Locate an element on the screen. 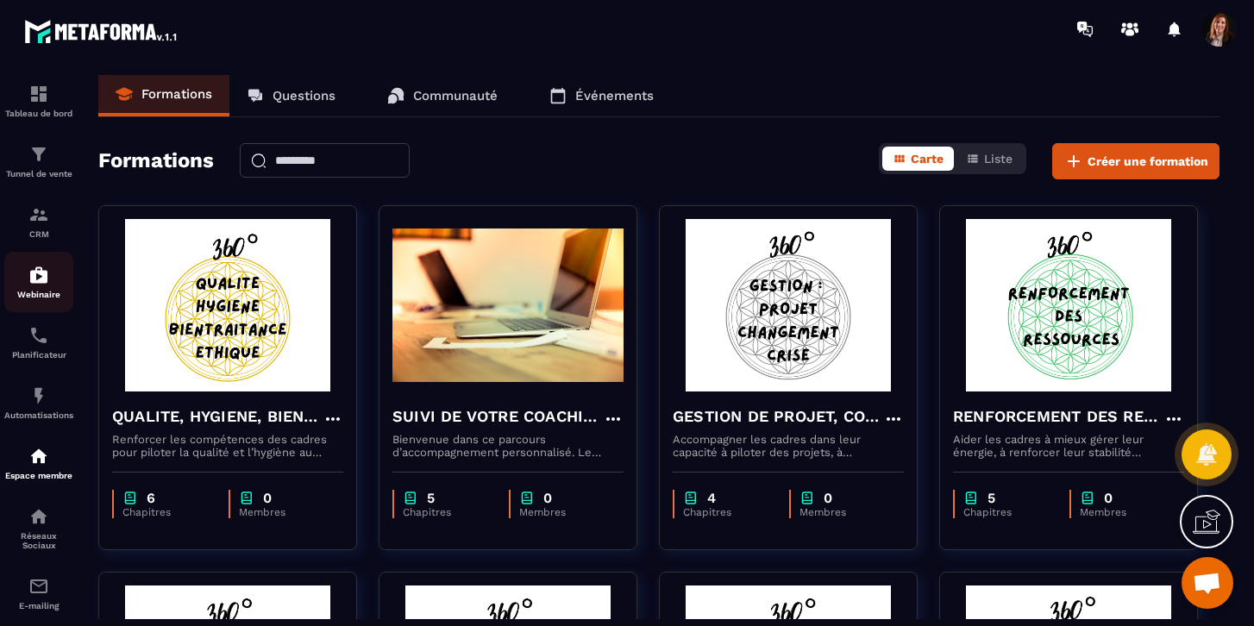 Image resolution: width=1254 pixels, height=626 pixels. span: Carte is located at coordinates (927, 159).